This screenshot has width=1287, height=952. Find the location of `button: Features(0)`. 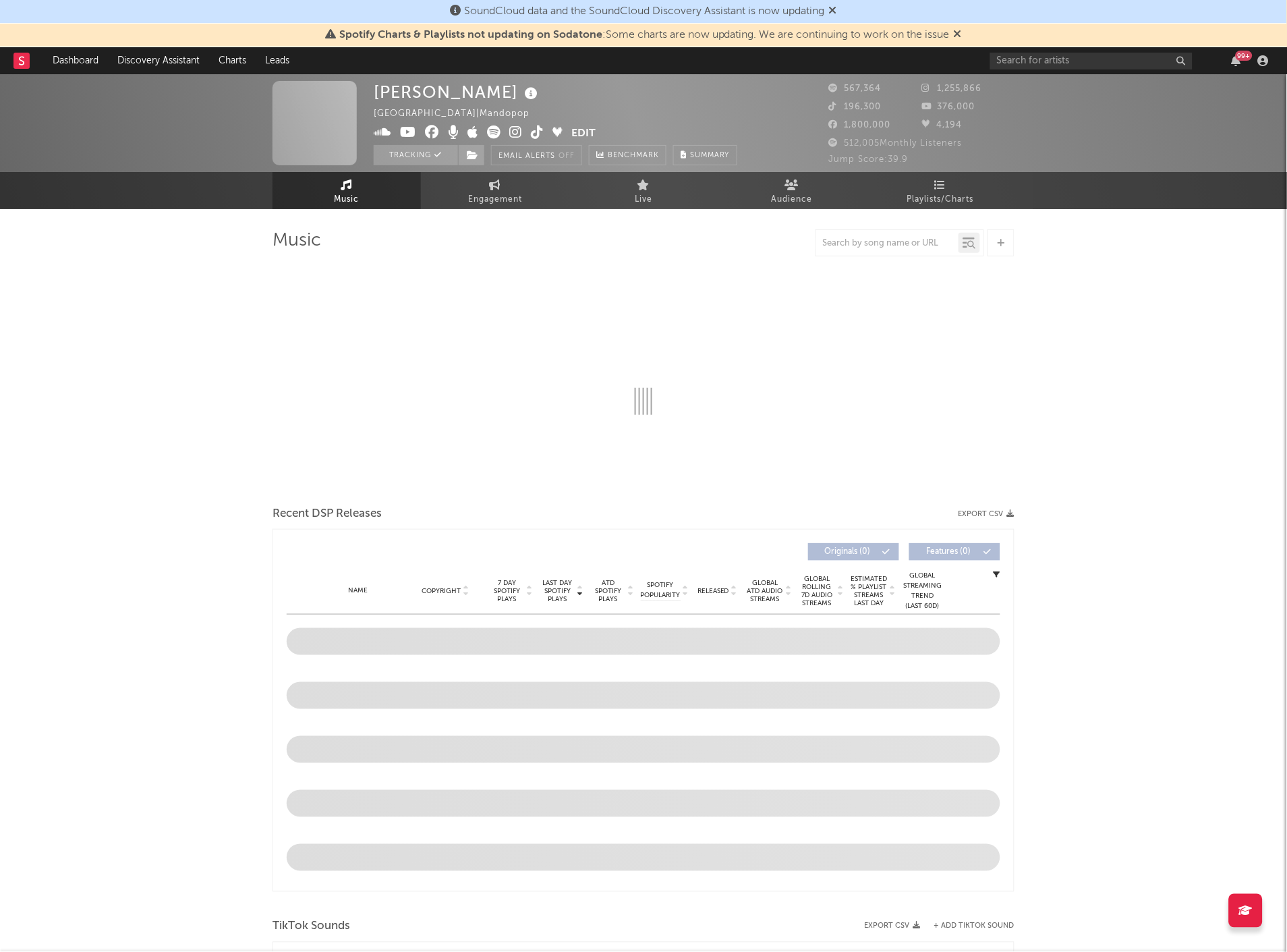

button: Features(0) is located at coordinates (954, 552).